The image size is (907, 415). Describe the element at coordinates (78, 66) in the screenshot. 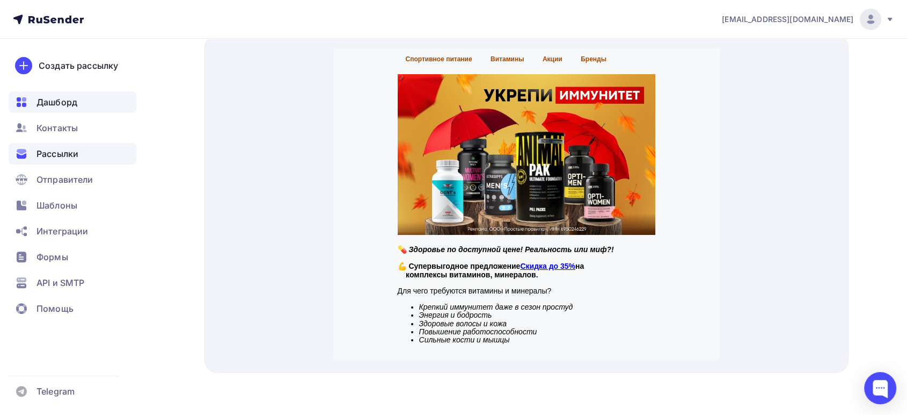

I see `div: Создать рассылку` at that location.